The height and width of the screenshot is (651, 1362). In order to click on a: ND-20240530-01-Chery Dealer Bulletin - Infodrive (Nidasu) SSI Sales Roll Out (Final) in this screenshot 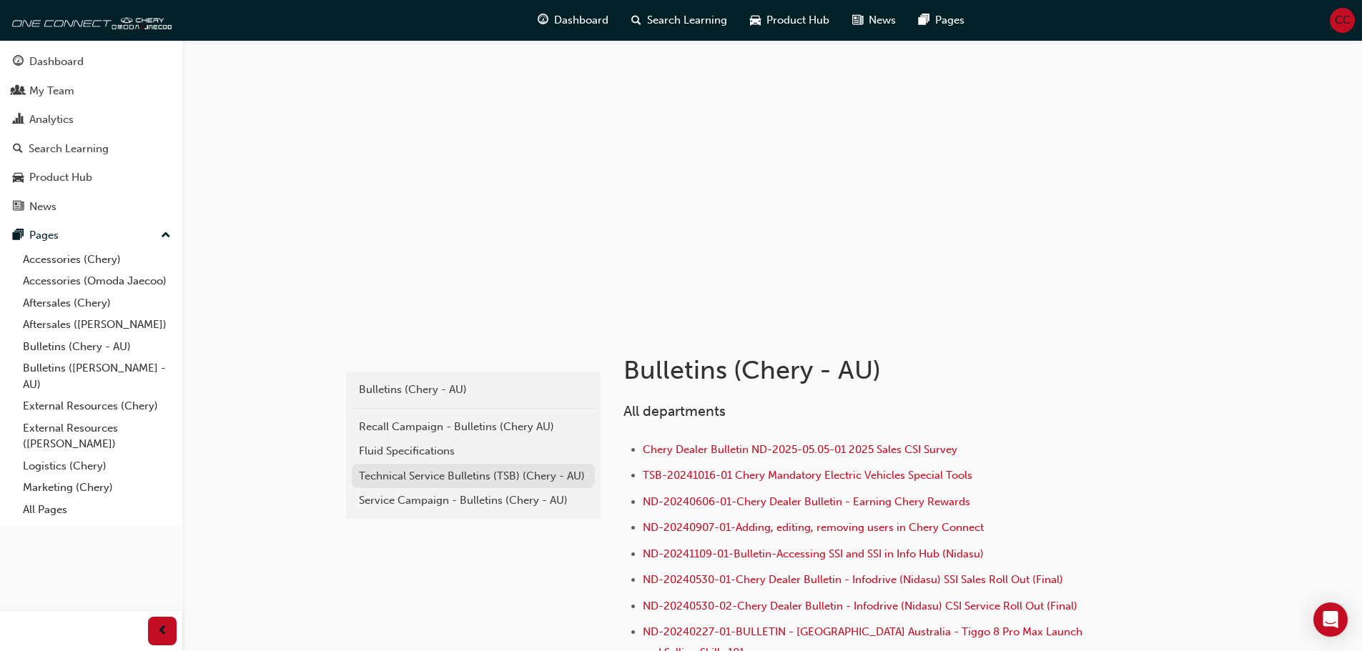, I will do `click(853, 580)`.